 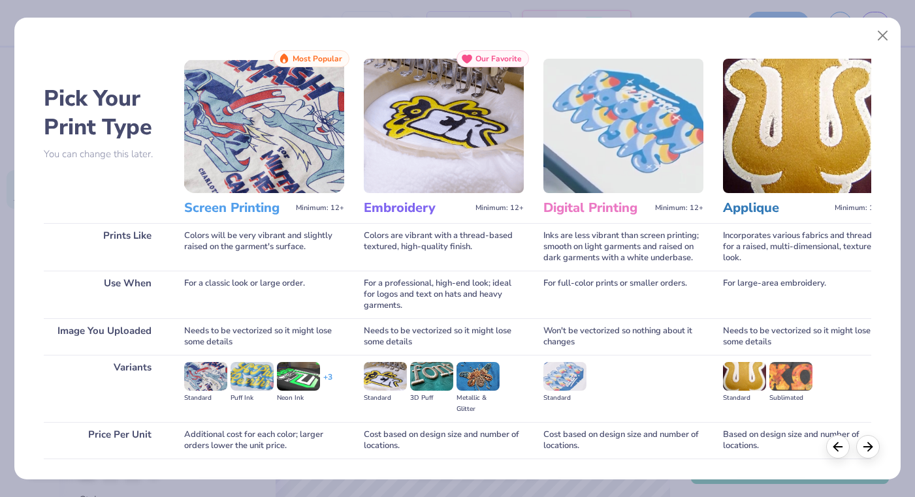 I want to click on h3: Screen Printing, so click(x=237, y=208).